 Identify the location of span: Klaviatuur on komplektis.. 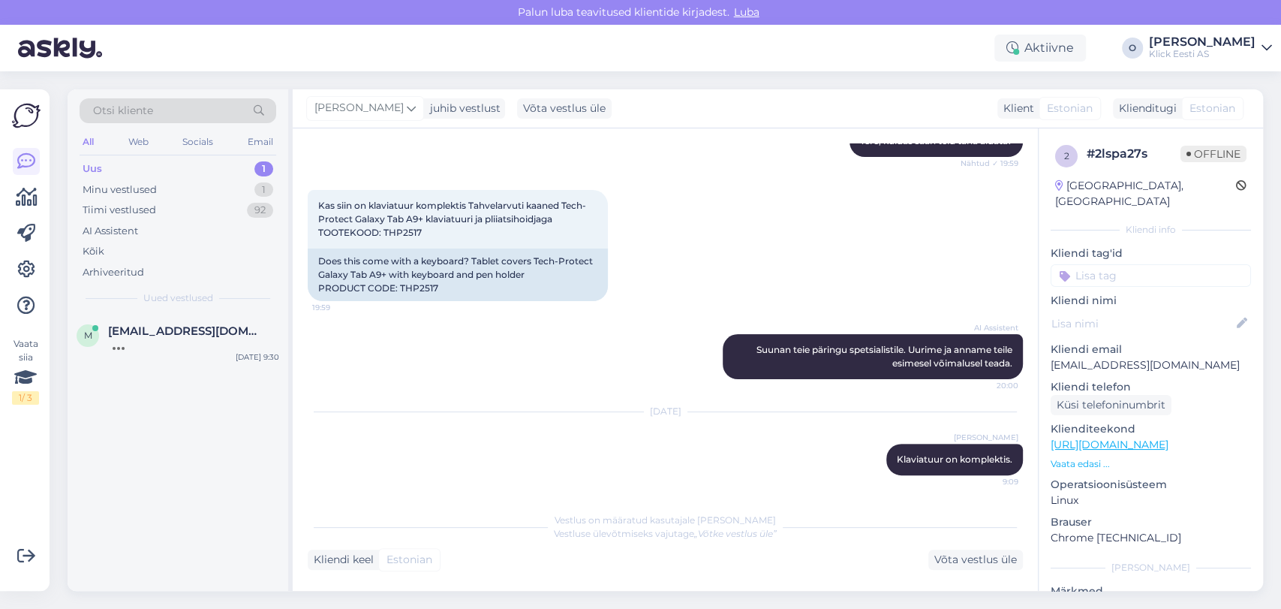
(955, 459).